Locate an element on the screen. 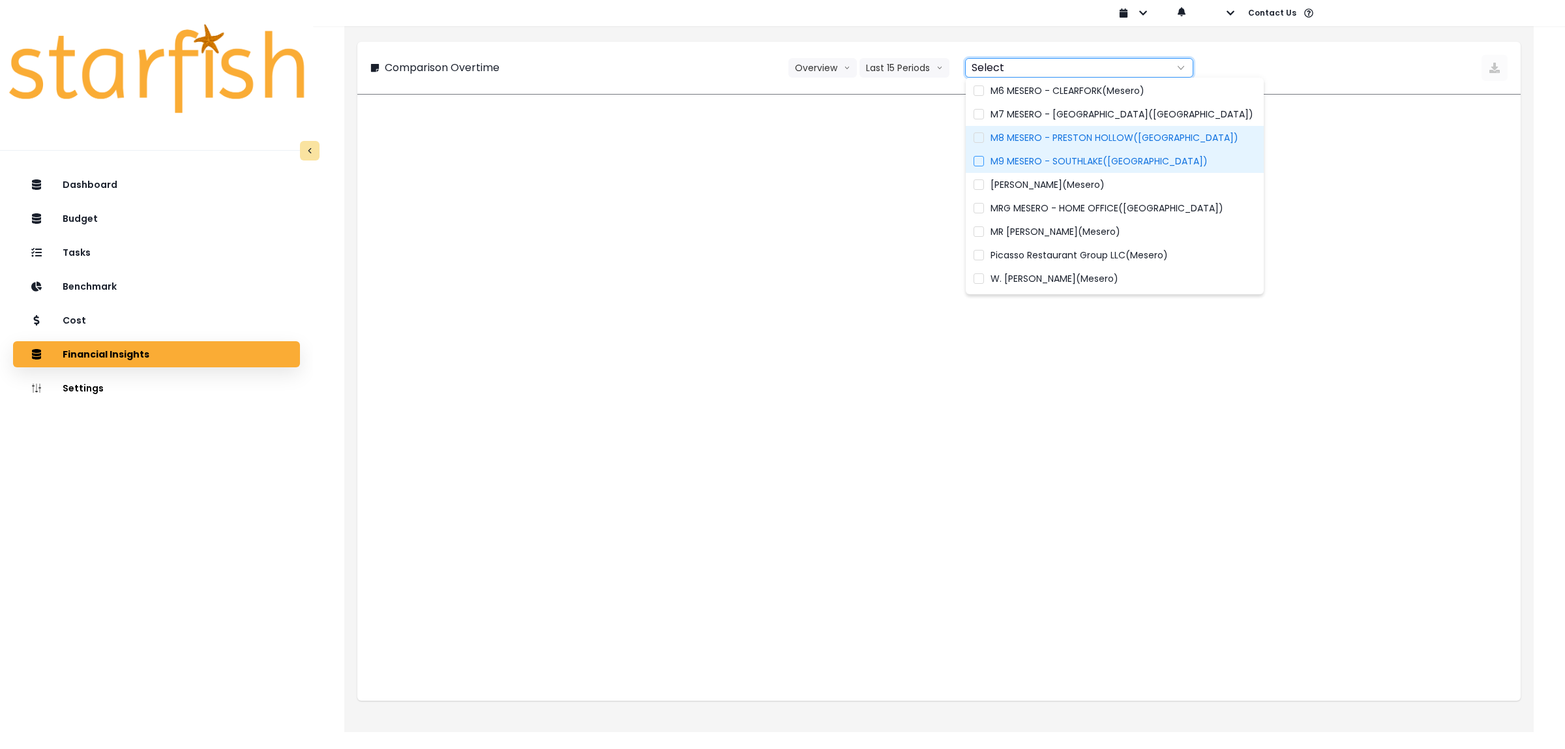  button: Budget is located at coordinates (157, 218).